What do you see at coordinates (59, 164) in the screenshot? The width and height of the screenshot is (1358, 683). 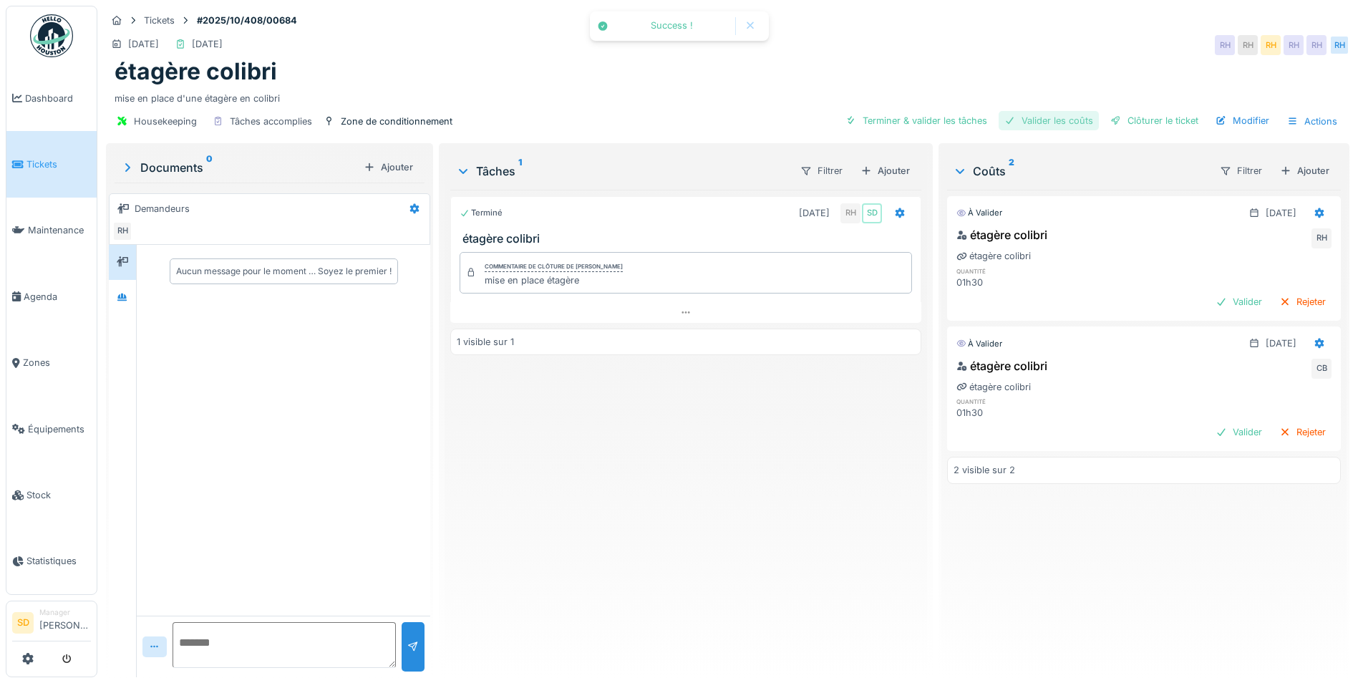 I see `span: Tickets` at bounding box center [59, 164].